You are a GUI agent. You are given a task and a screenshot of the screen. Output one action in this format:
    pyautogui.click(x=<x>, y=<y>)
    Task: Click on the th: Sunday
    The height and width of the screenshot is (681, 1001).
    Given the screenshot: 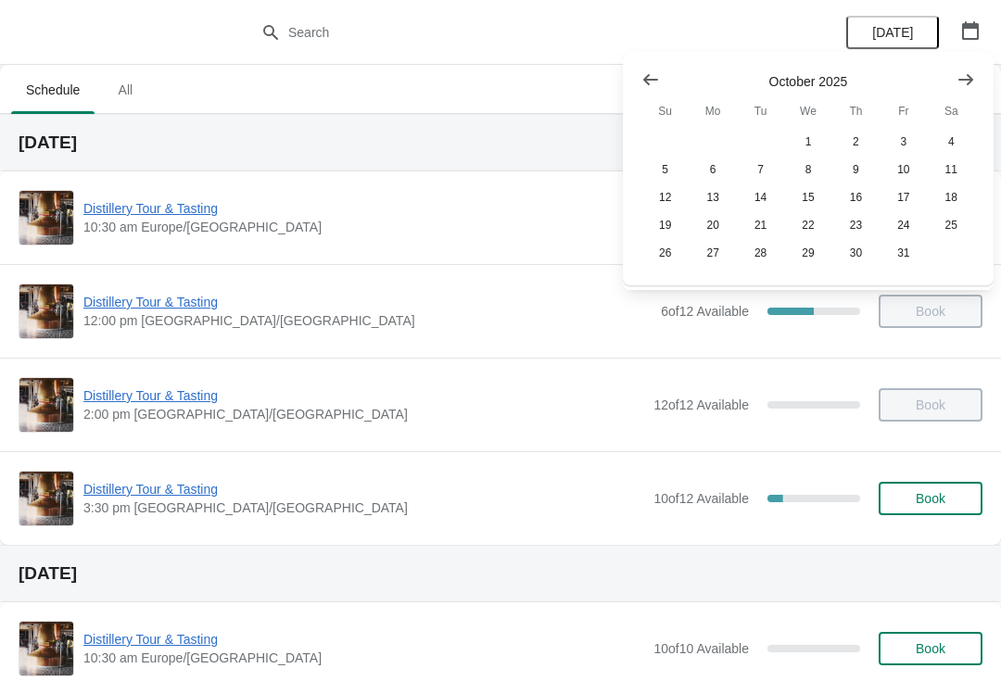 What is the action you would take?
    pyautogui.click(x=664, y=111)
    